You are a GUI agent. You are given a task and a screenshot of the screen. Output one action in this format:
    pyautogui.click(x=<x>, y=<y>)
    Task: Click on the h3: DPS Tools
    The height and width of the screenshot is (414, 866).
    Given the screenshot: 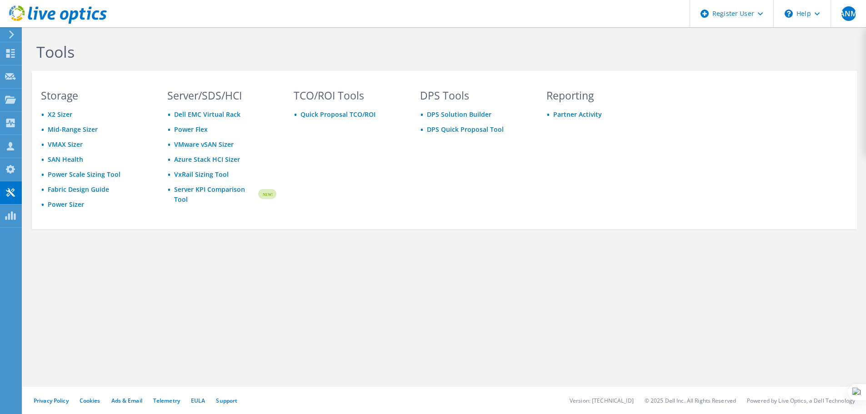 What is the action you would take?
    pyautogui.click(x=475, y=95)
    